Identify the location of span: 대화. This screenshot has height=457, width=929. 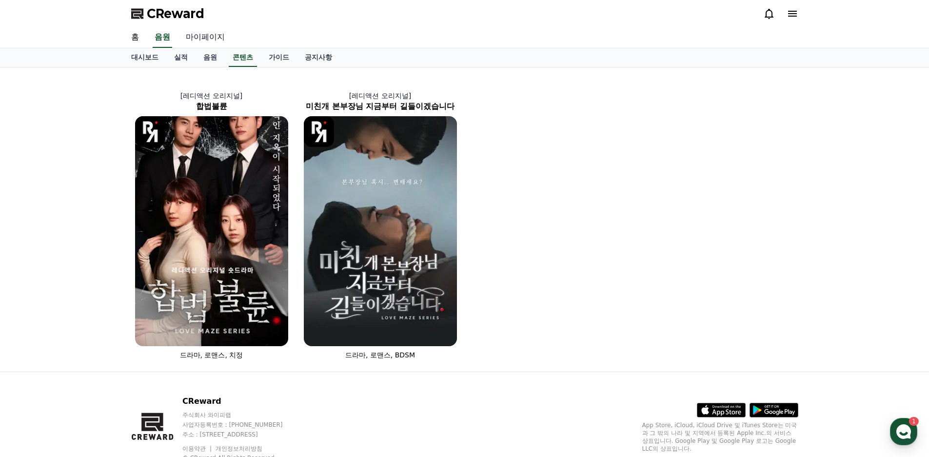
(95, 328).